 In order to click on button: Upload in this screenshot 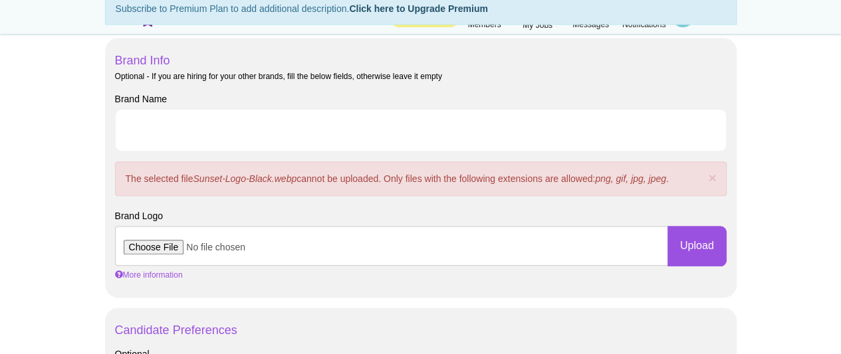, I will do `click(697, 246)`.